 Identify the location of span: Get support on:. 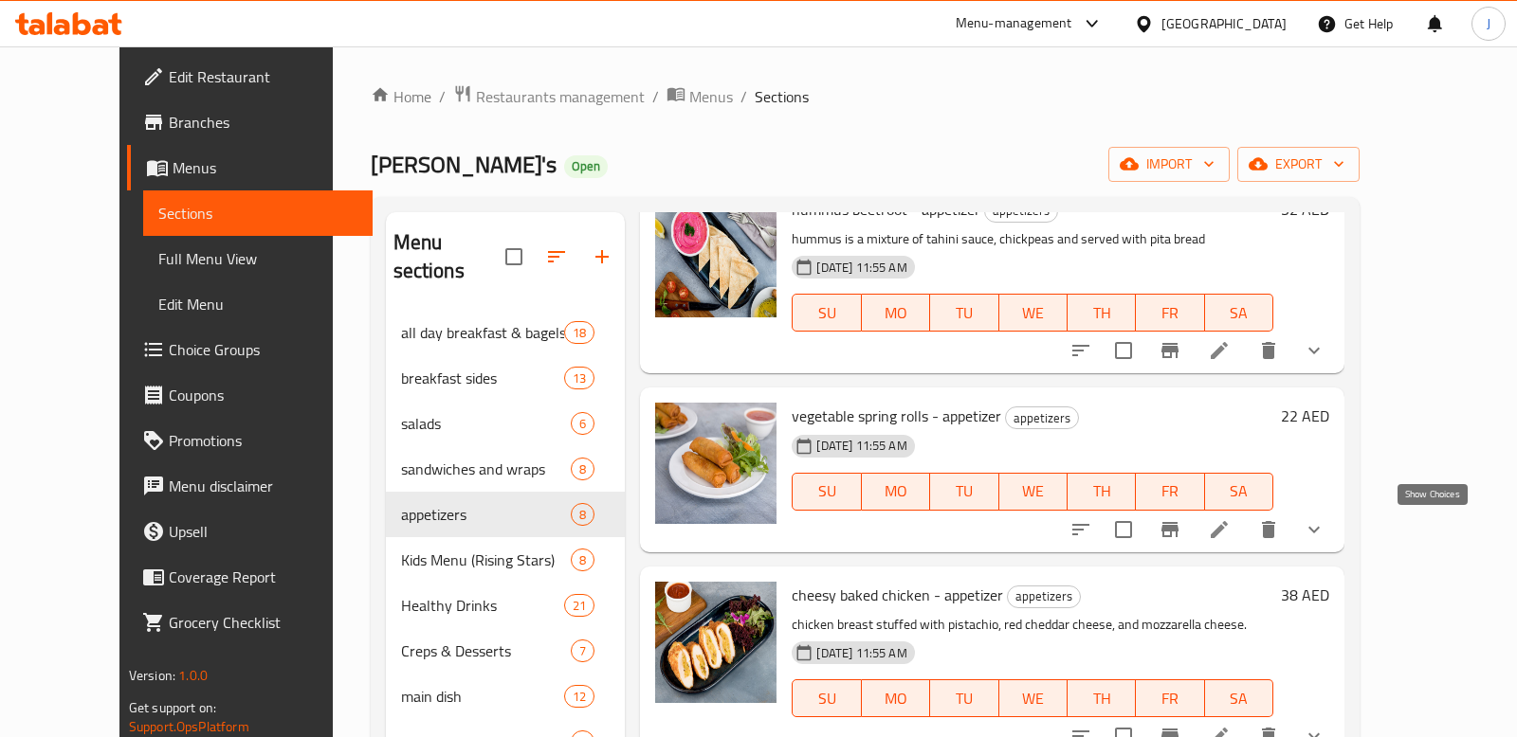
(173, 708).